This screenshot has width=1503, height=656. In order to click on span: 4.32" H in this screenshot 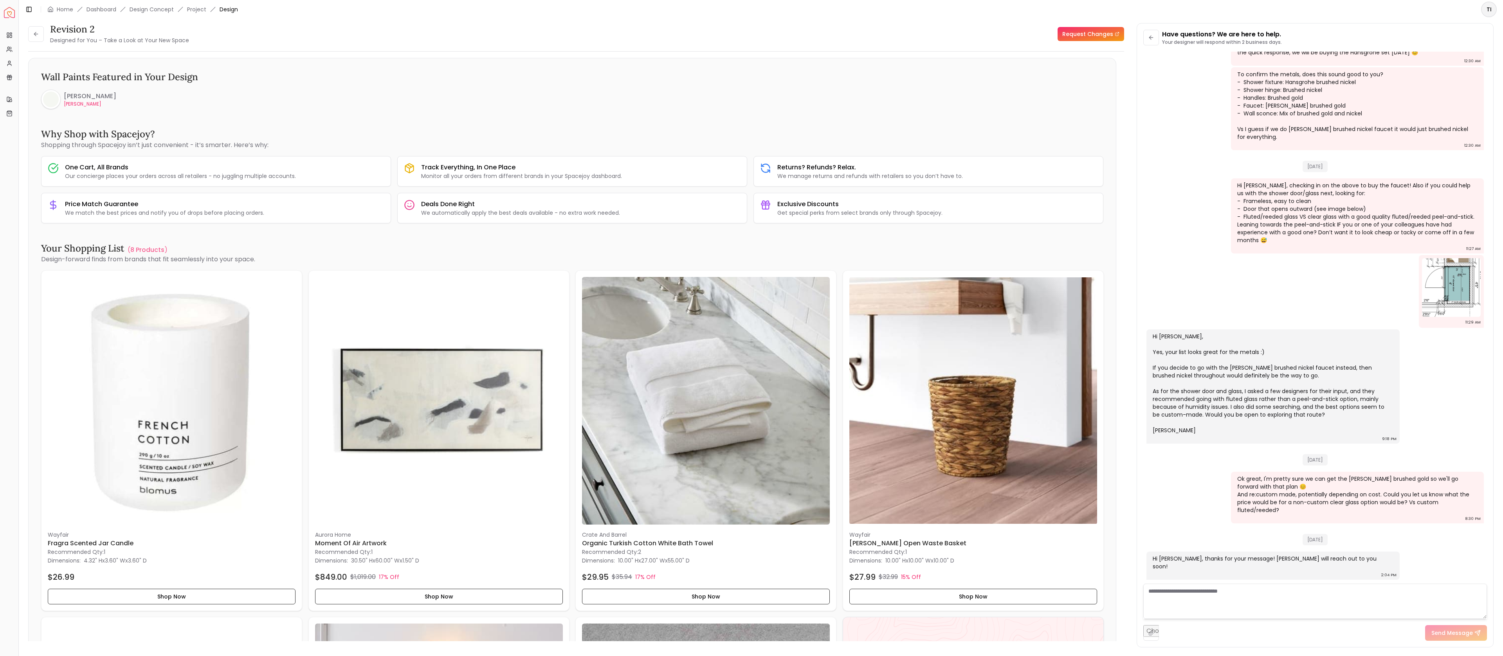, I will do `click(93, 561)`.